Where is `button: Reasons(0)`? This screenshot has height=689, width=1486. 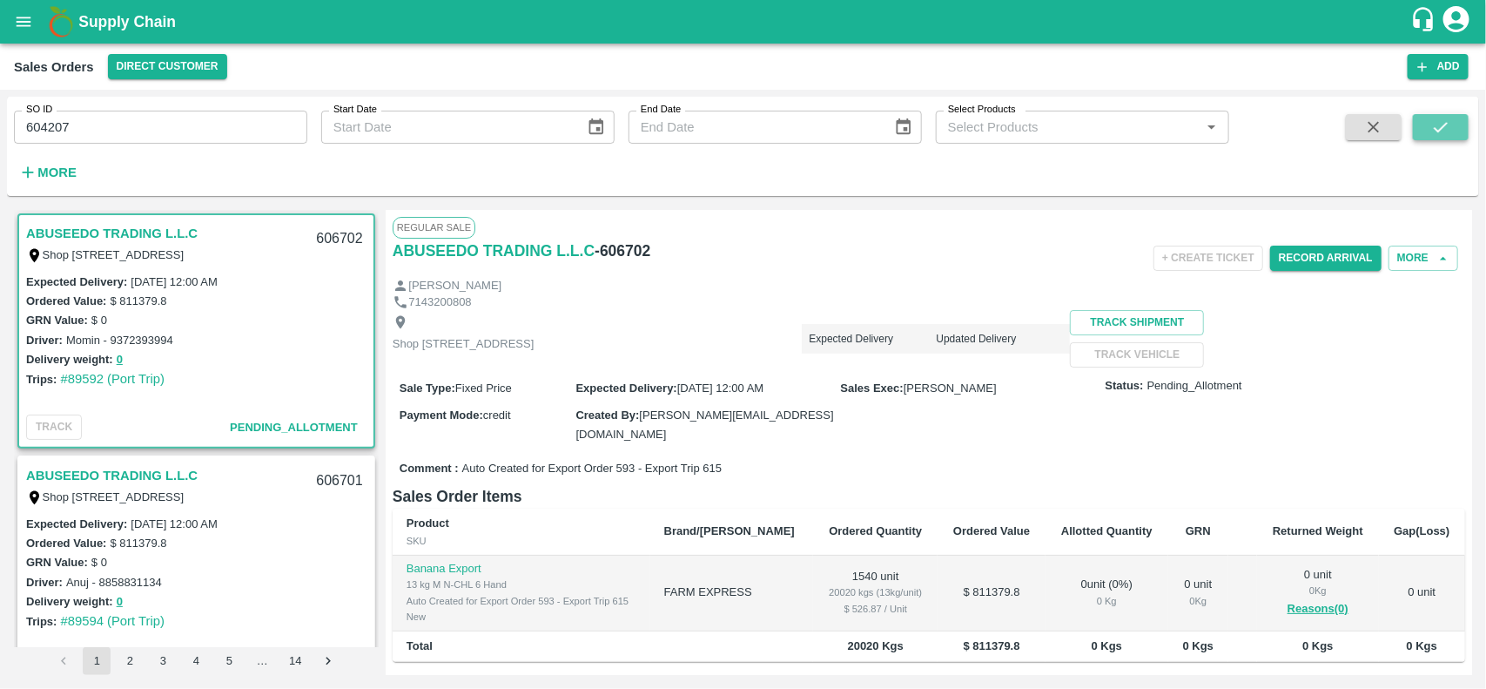 button: Reasons(0) is located at coordinates (1318, 609).